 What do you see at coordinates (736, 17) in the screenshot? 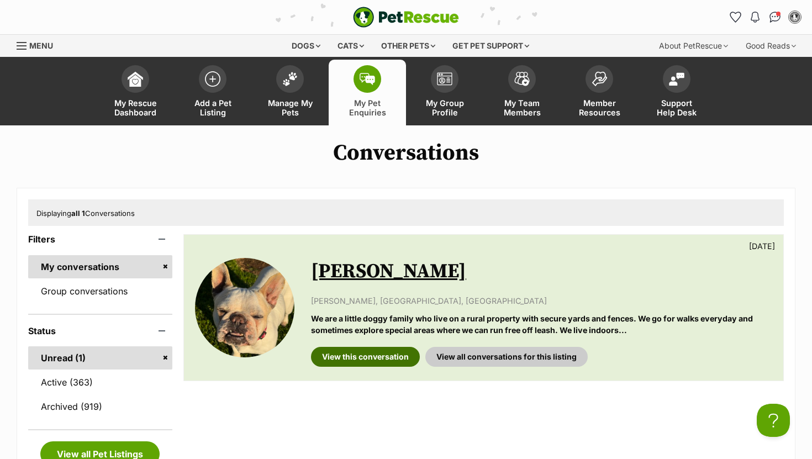
I see `a: Favourites` at bounding box center [736, 17].